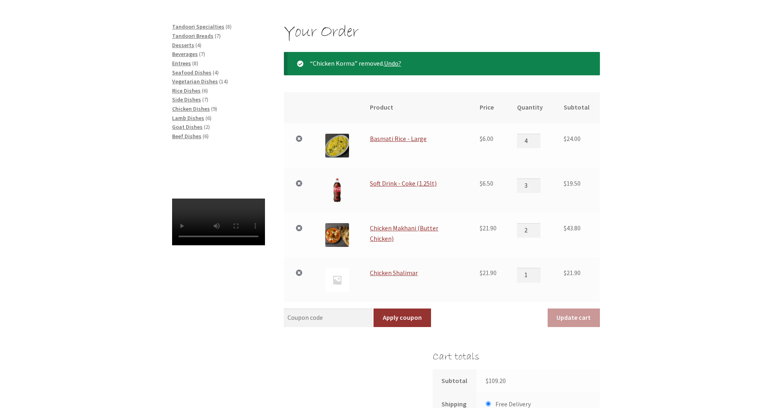 The image size is (772, 408). I want to click on a: Remove Basmati Rice - Large from cart, so click(299, 139).